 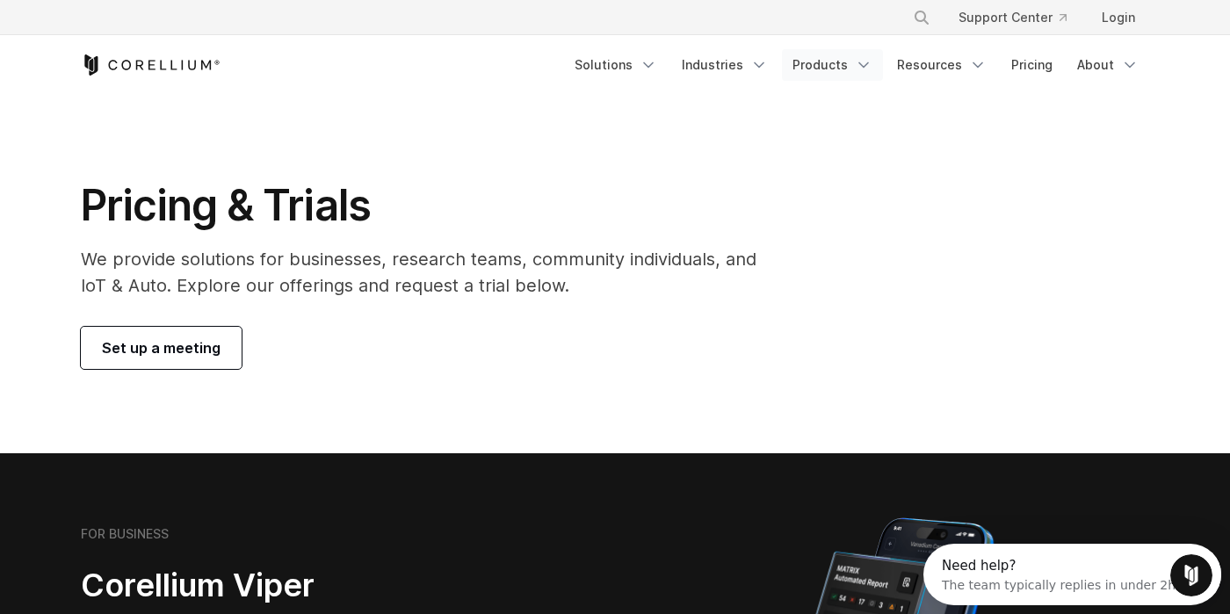 What do you see at coordinates (1012, 18) in the screenshot?
I see `a: Support Center` at bounding box center [1012, 18].